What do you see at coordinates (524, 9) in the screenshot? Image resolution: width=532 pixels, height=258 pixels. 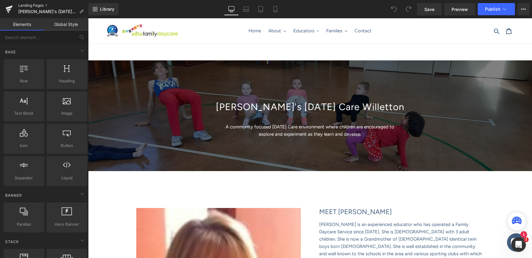 I see `button: More` at bounding box center [524, 9].